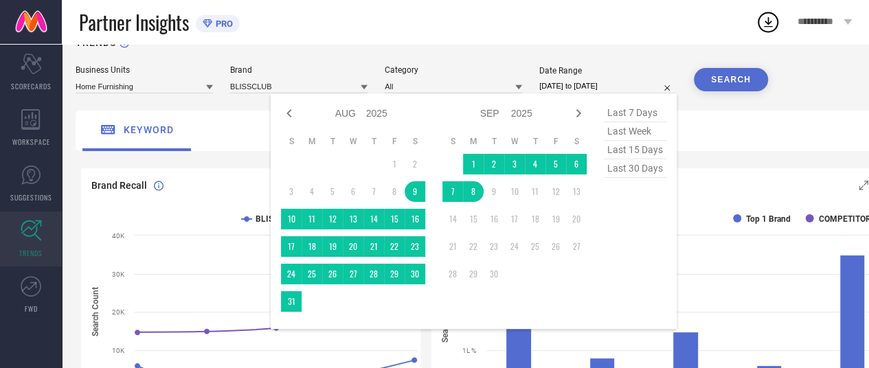  What do you see at coordinates (31, 86) in the screenshot?
I see `span: SCORECARDS` at bounding box center [31, 86].